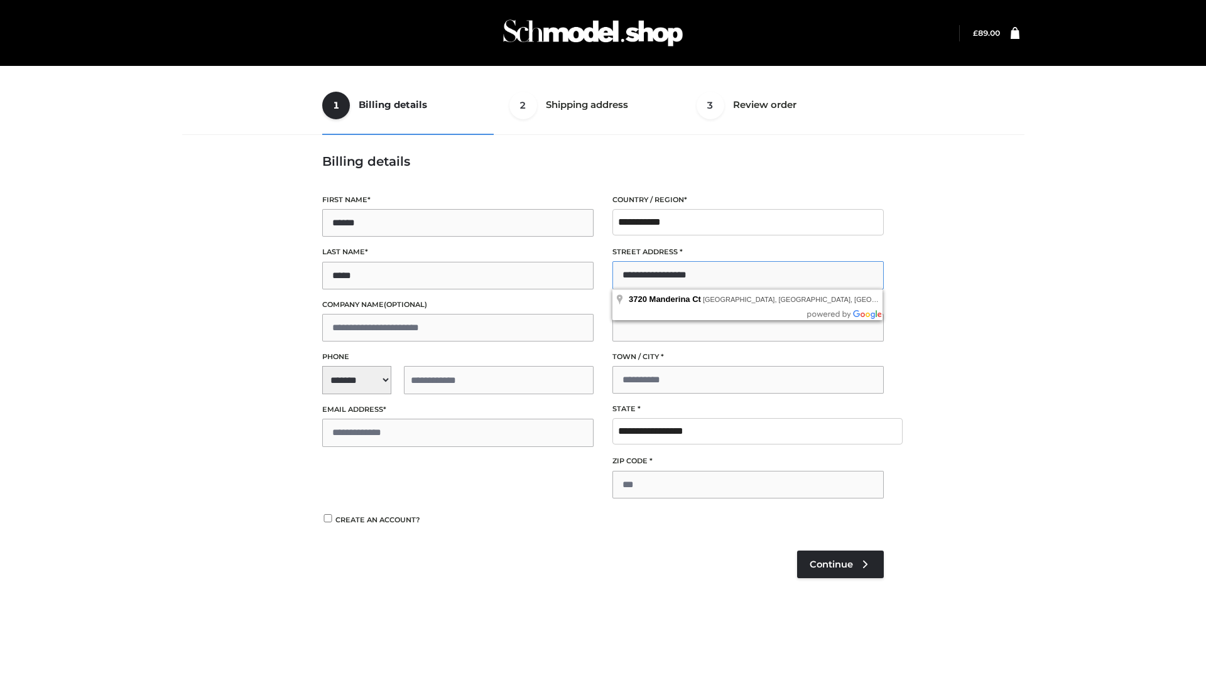 Image resolution: width=1206 pixels, height=678 pixels. What do you see at coordinates (675, 299) in the screenshot?
I see `span: Manderina Ct` at bounding box center [675, 299].